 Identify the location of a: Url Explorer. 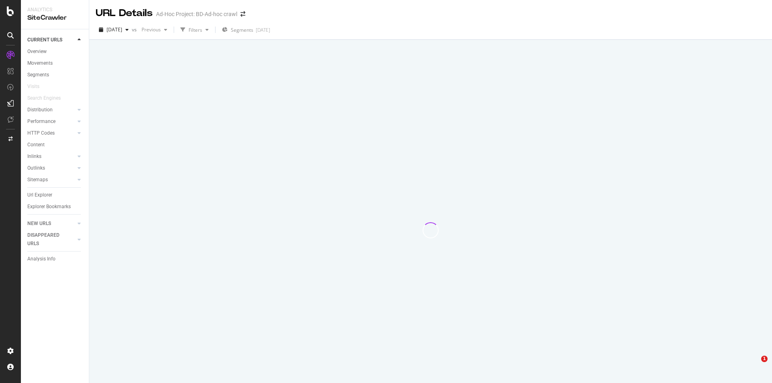
(55, 195).